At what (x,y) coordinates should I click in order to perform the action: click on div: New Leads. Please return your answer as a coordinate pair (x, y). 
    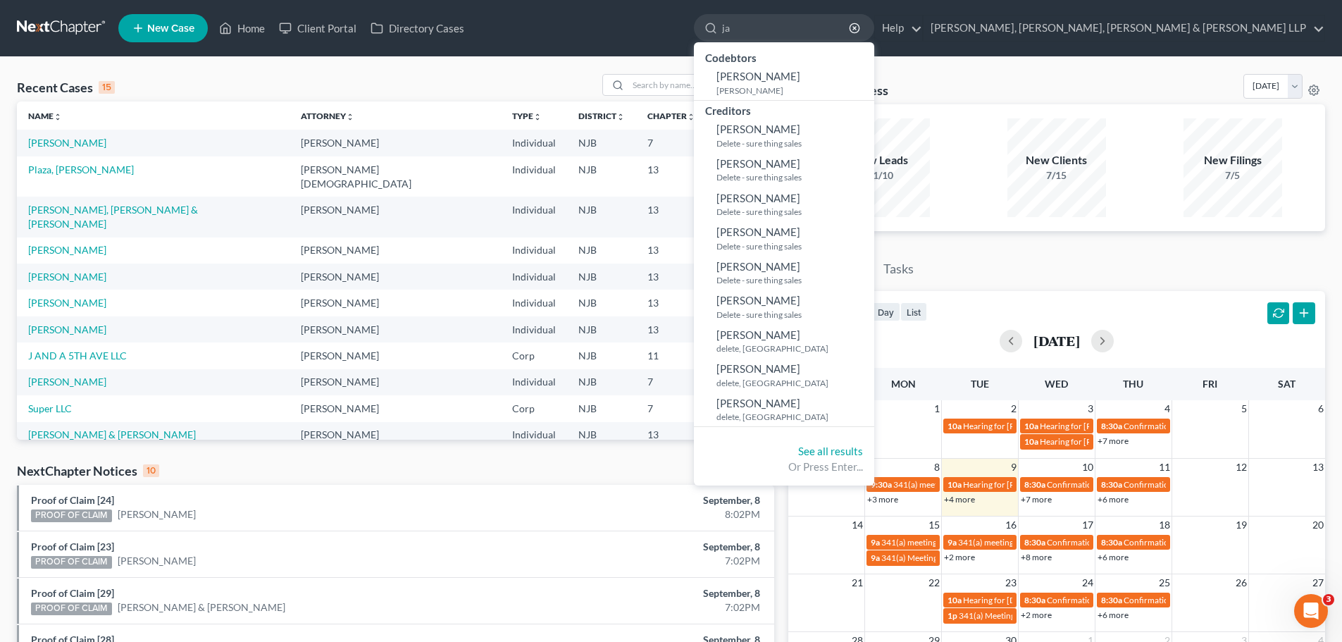
    Looking at the image, I should click on (881, 160).